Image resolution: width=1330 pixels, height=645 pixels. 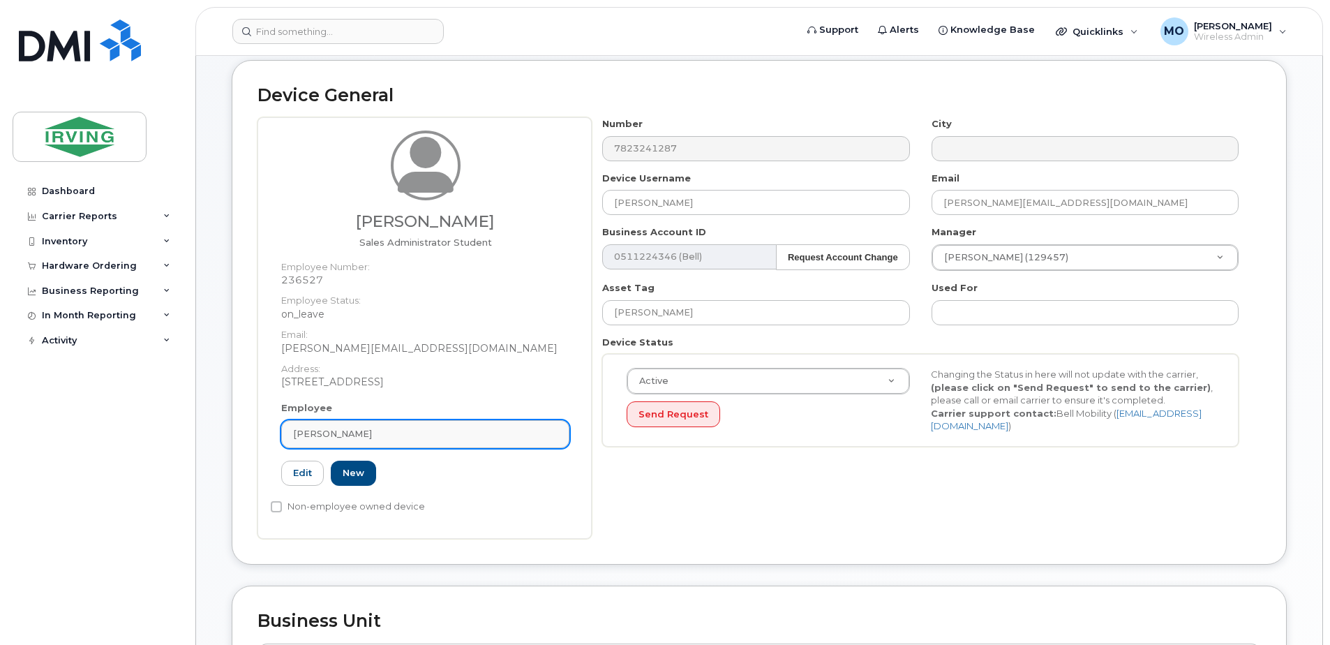 I want to click on dd: on_leave, so click(x=425, y=314).